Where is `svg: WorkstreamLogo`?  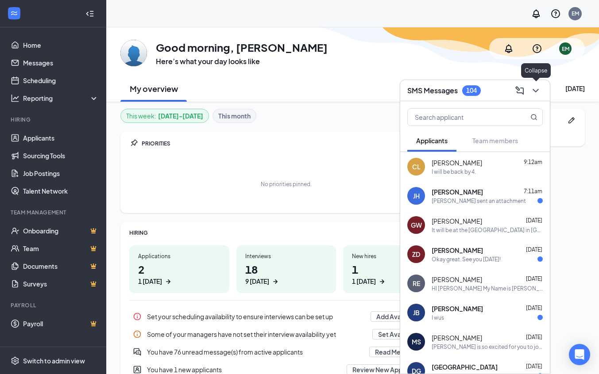 svg: WorkstreamLogo is located at coordinates (14, 13).